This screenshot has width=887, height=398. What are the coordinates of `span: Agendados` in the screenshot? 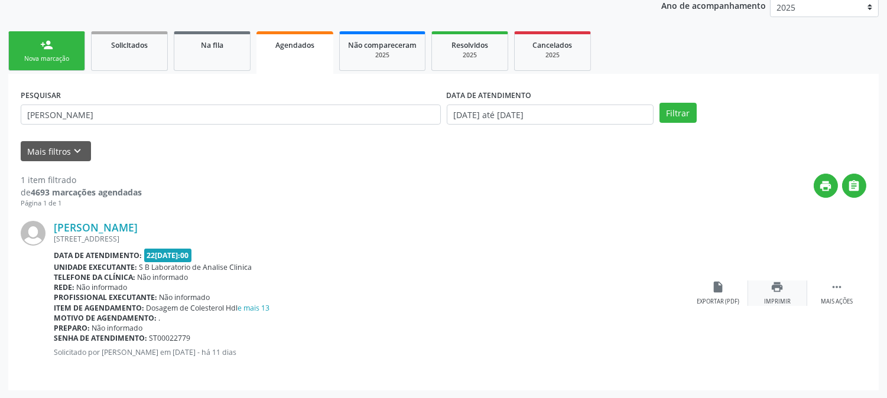 It's located at (295, 45).